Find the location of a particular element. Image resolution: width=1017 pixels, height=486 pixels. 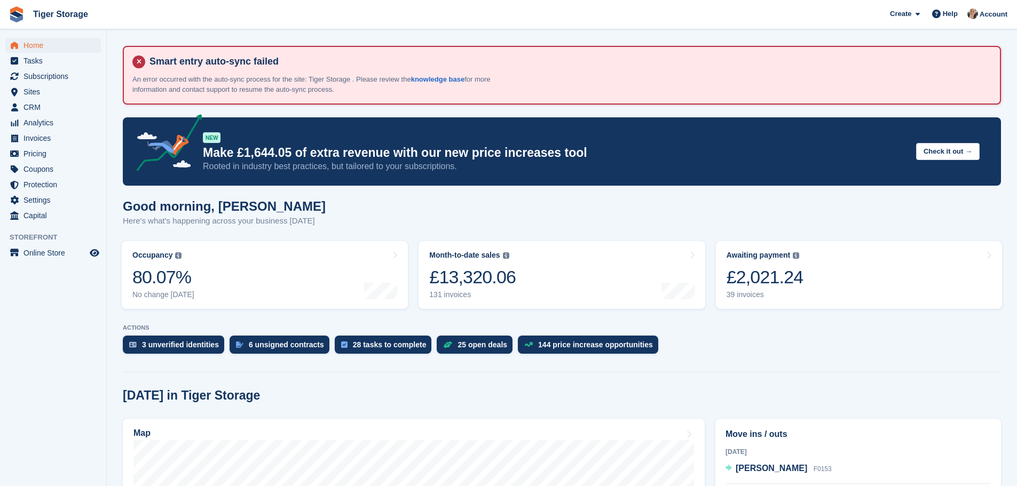

p: Rooted in industry best practices, but tailored to your subscriptions. is located at coordinates (555, 167).